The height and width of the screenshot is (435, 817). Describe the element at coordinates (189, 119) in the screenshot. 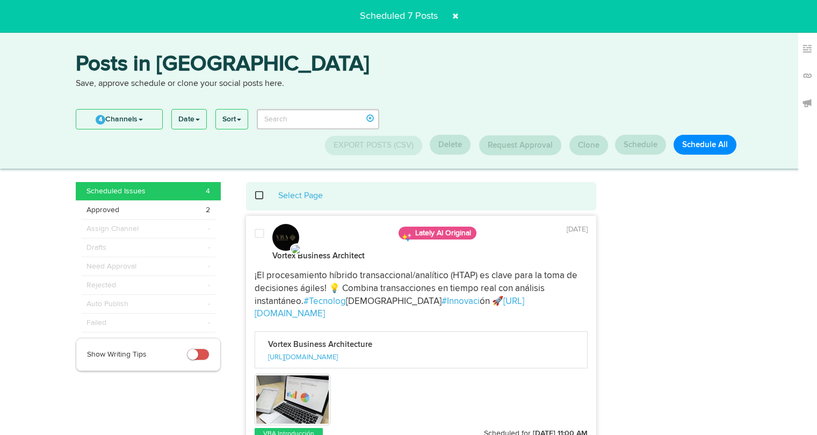

I see `a: Date` at that location.